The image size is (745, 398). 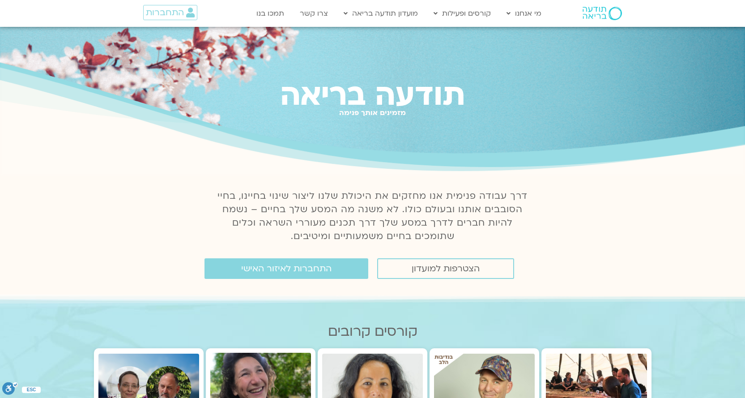 What do you see at coordinates (286, 269) in the screenshot?
I see `span: התחברות לאיזור האישי` at bounding box center [286, 269].